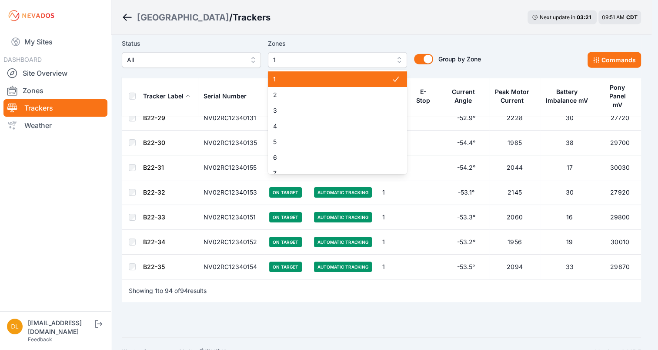  Describe the element at coordinates (332, 157) in the screenshot. I see `span: 6` at that location.